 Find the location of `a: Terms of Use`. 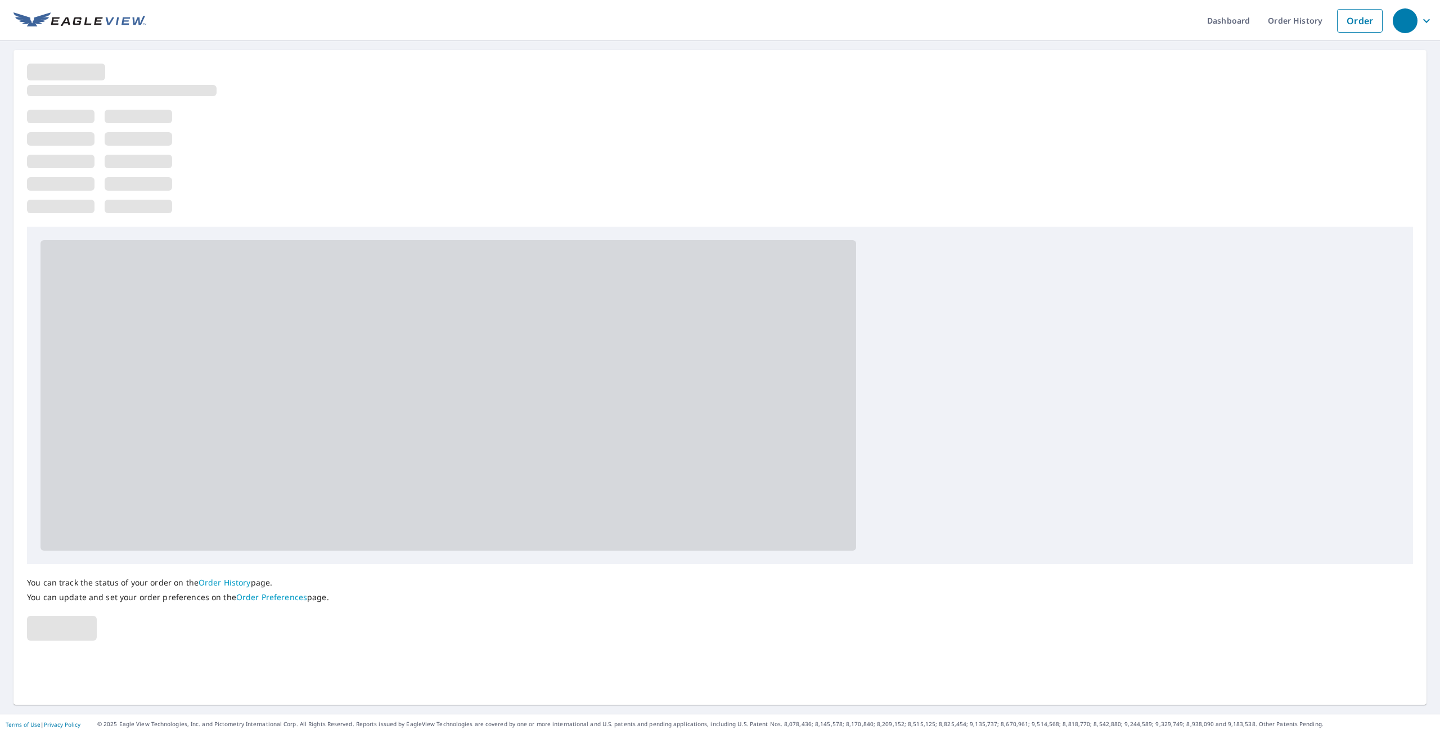

a: Terms of Use is located at coordinates (23, 724).